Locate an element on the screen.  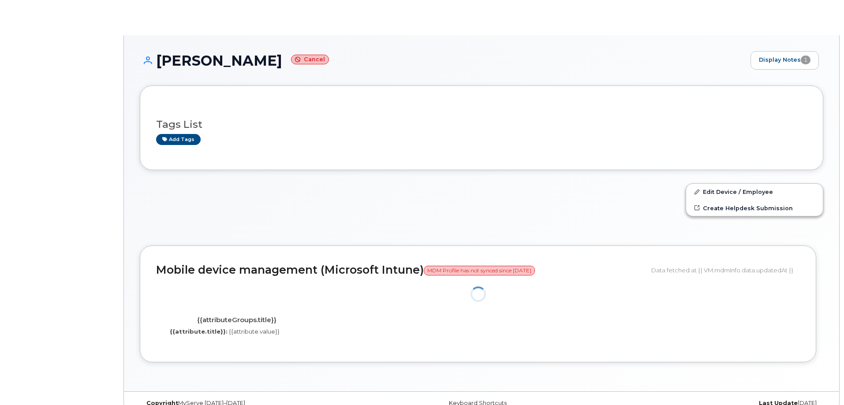
a: Add tags is located at coordinates (178, 139).